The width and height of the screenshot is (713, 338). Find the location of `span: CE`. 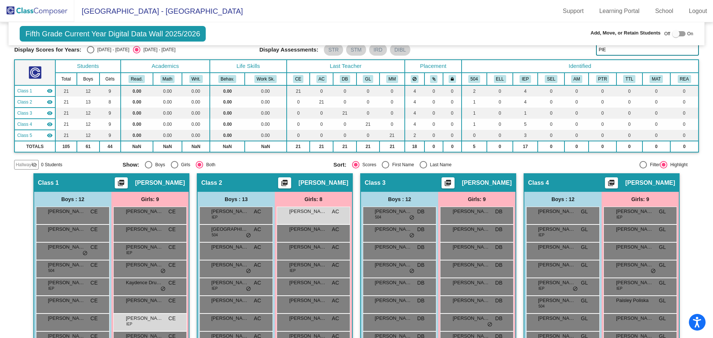

span: CE is located at coordinates (172, 212).